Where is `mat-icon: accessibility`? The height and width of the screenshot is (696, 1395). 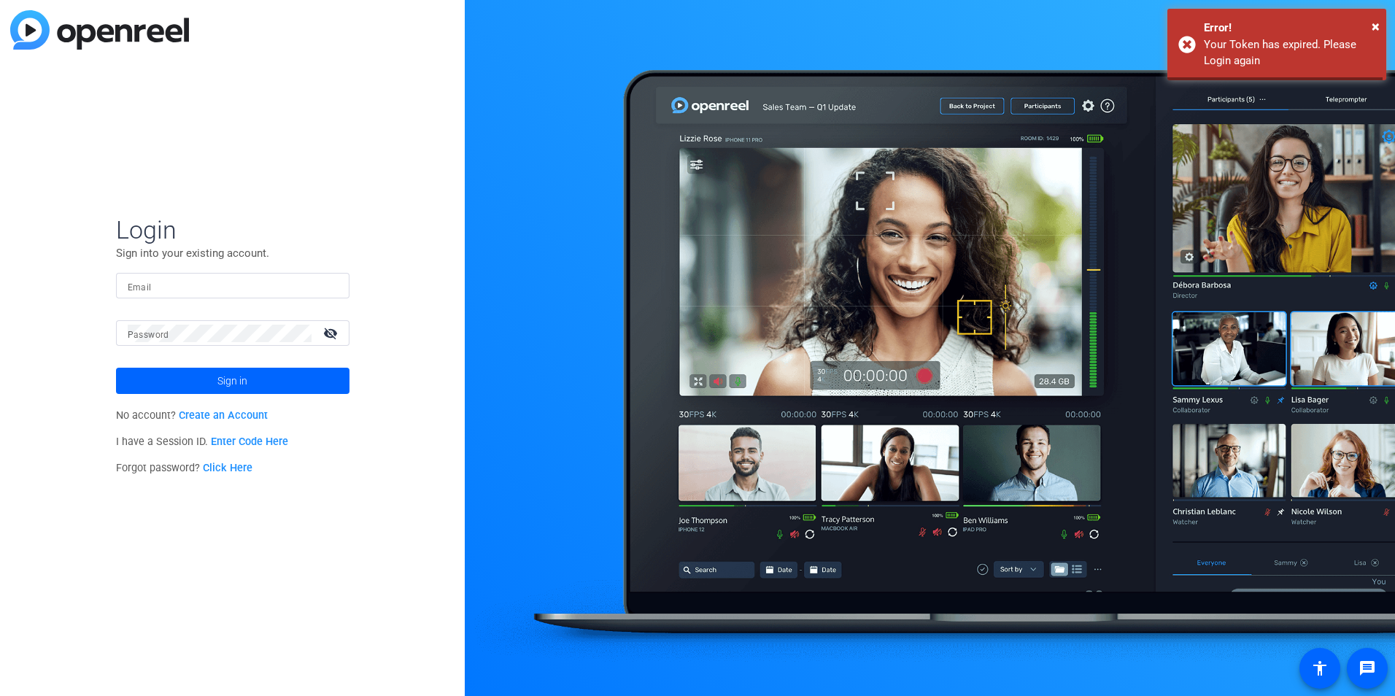 mat-icon: accessibility is located at coordinates (1319, 668).